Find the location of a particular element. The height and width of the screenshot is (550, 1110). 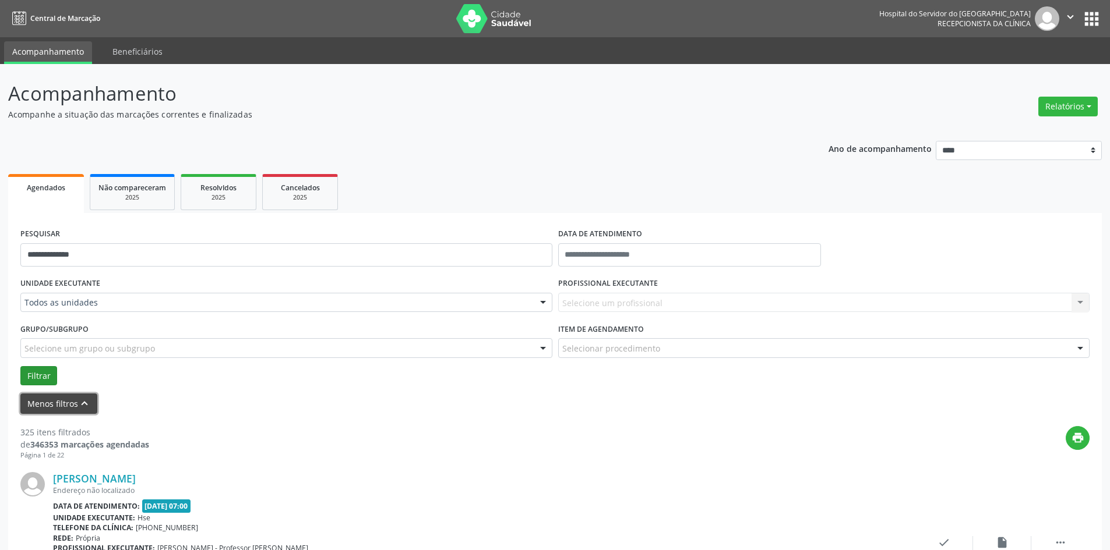

p: Acompanhamento is located at coordinates (391, 94).